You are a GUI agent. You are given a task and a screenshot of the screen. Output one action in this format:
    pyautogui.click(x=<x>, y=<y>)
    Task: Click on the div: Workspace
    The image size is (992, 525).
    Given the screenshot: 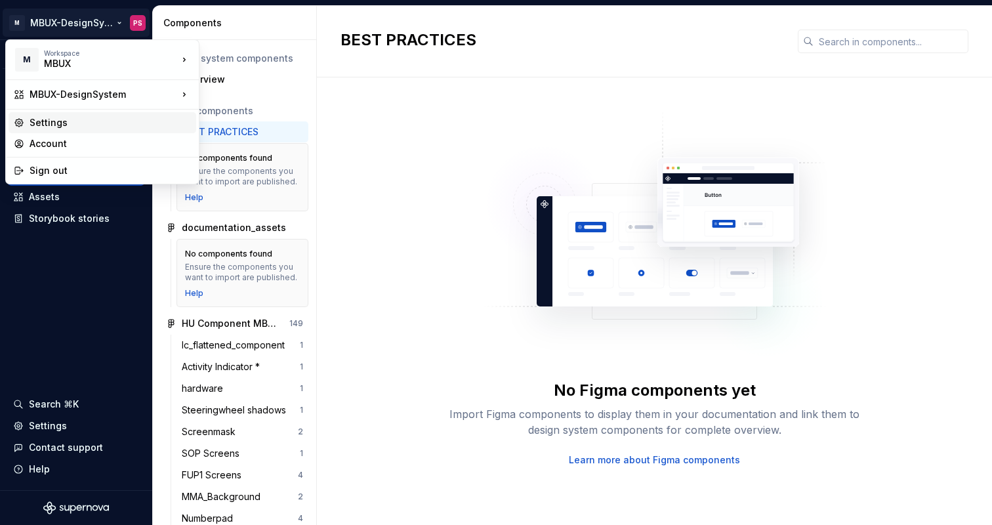 What is the action you would take?
    pyautogui.click(x=111, y=53)
    